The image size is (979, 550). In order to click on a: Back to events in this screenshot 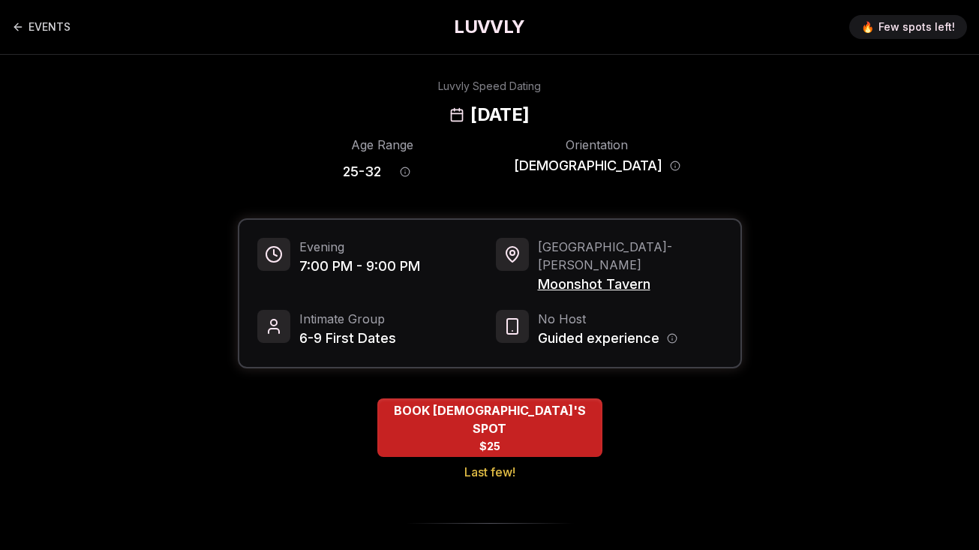, I will do `click(41, 27)`.